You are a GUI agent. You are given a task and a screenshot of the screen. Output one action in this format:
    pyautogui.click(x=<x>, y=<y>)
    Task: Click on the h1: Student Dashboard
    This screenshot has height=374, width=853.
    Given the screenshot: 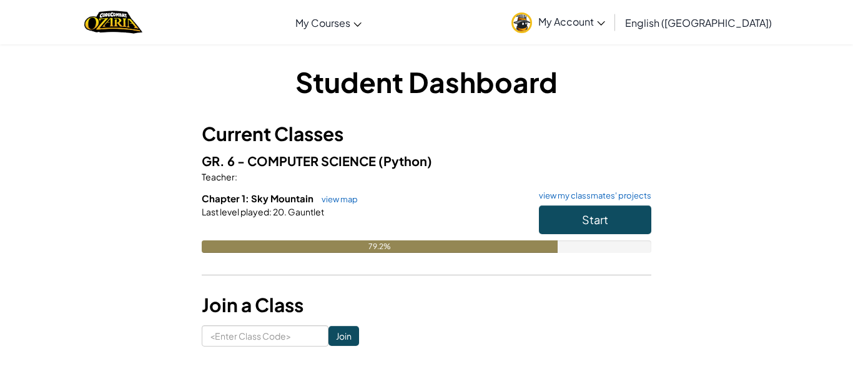 What is the action you would take?
    pyautogui.click(x=427, y=82)
    